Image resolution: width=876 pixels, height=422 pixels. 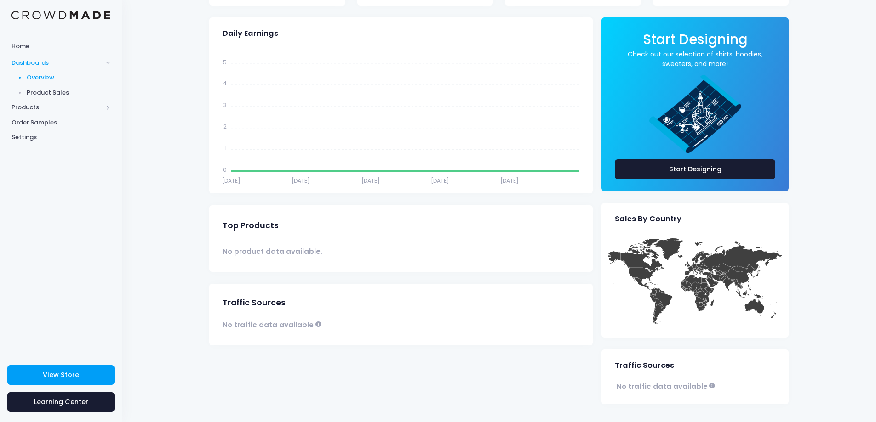 I want to click on tspan: 3, so click(x=225, y=105).